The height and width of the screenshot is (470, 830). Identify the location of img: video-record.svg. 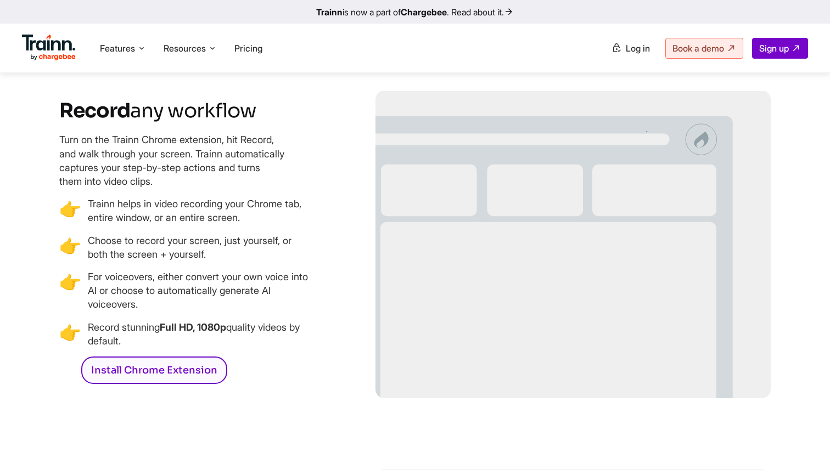
(573, 245).